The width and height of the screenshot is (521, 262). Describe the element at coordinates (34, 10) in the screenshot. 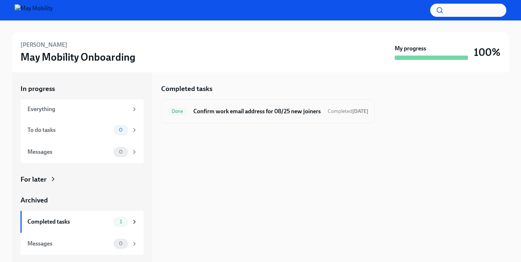

I see `img: May Mobility` at that location.